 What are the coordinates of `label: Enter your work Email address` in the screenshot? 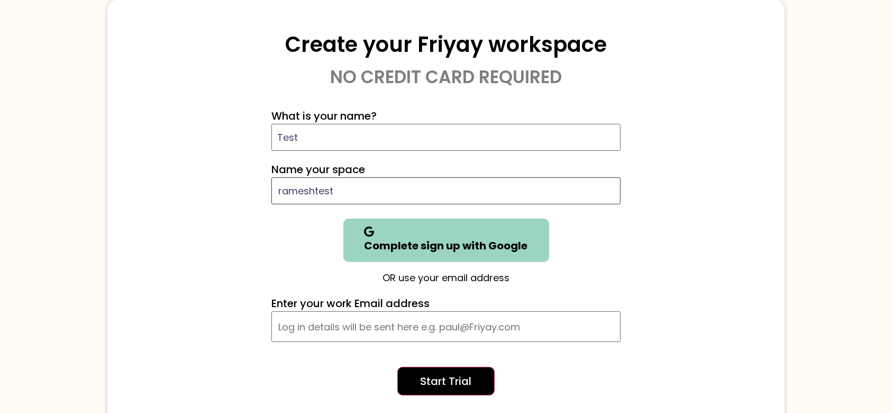 It's located at (350, 303).